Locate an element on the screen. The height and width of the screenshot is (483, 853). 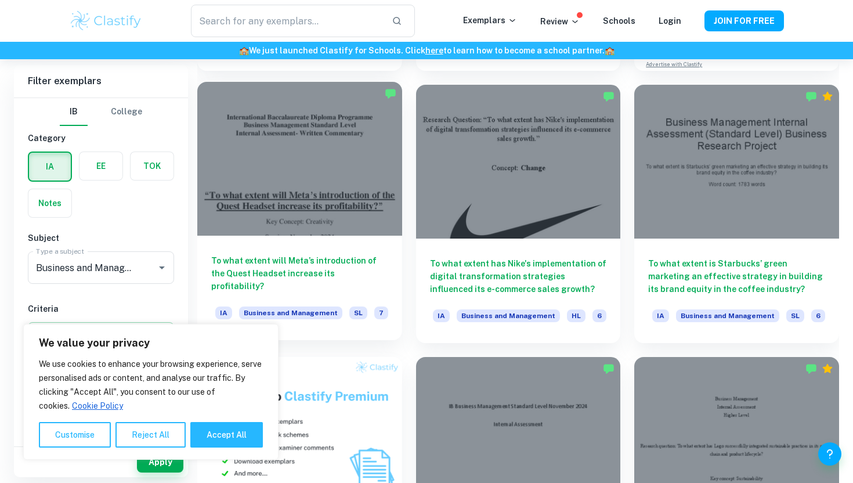
p: We value your privacy is located at coordinates (151, 343).